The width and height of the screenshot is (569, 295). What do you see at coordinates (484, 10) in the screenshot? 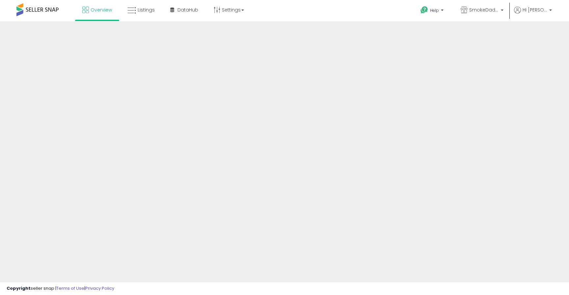
I see `span: SmokeDaddy LLC` at bounding box center [484, 10].